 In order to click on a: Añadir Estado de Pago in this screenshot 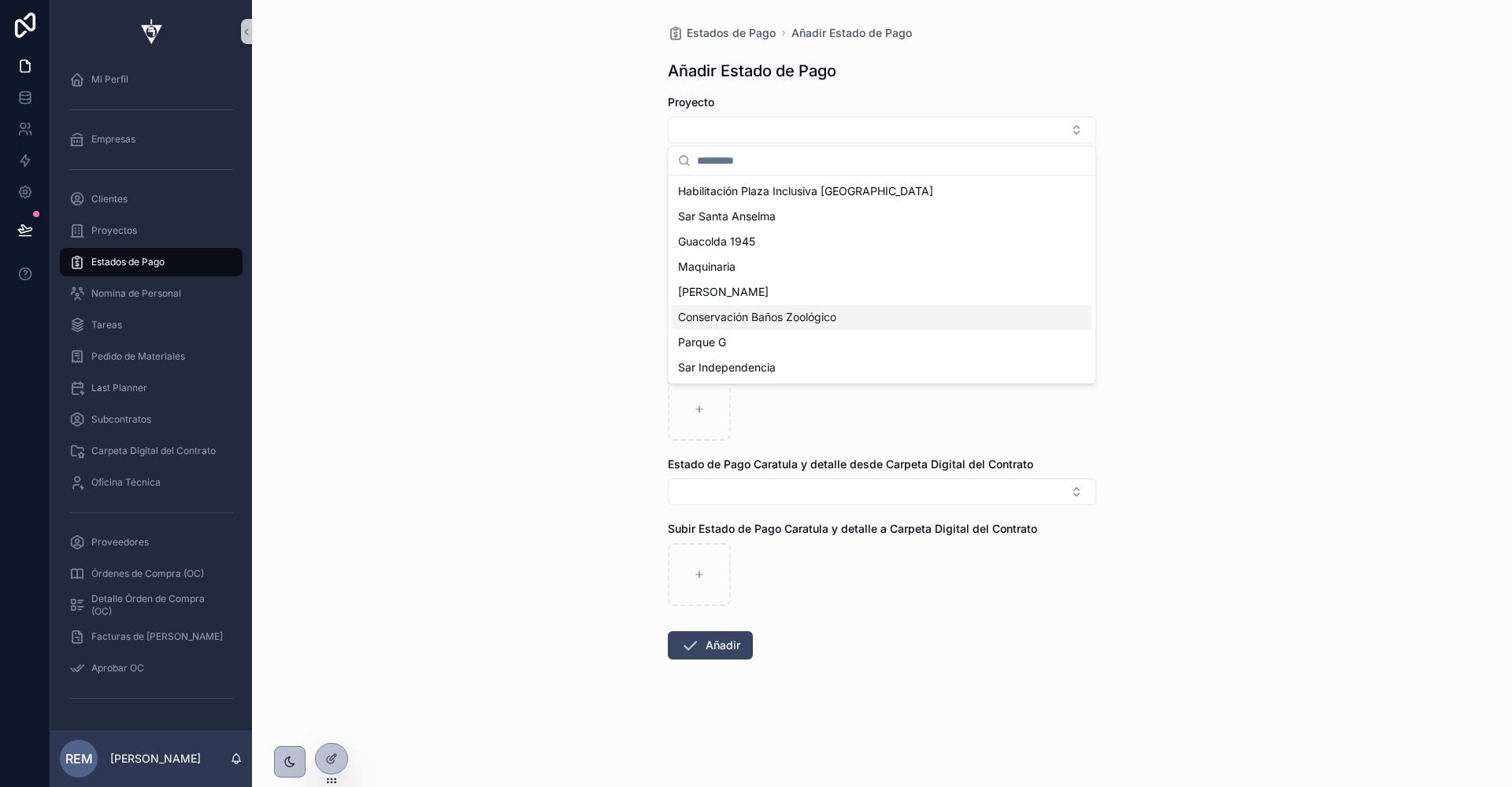, I will do `click(851, 33)`.